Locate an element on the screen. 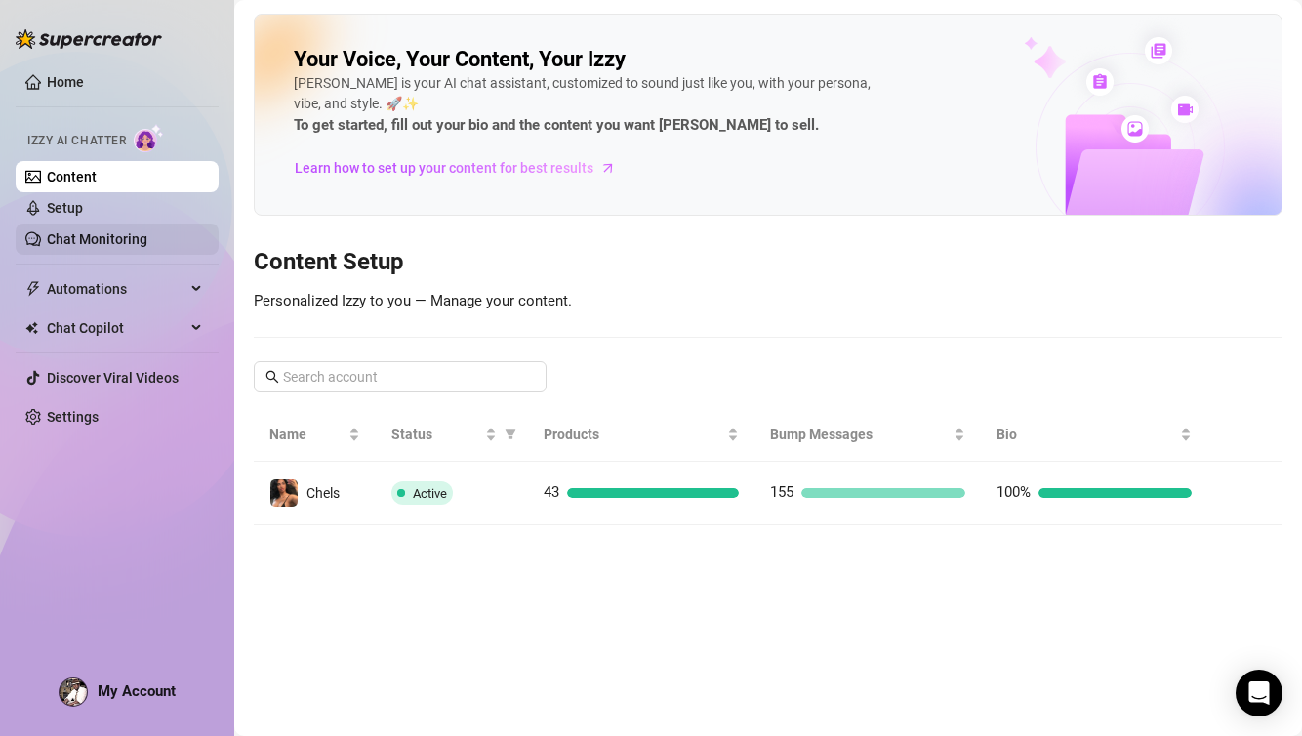  th: Bump Messages is located at coordinates (868, 434).